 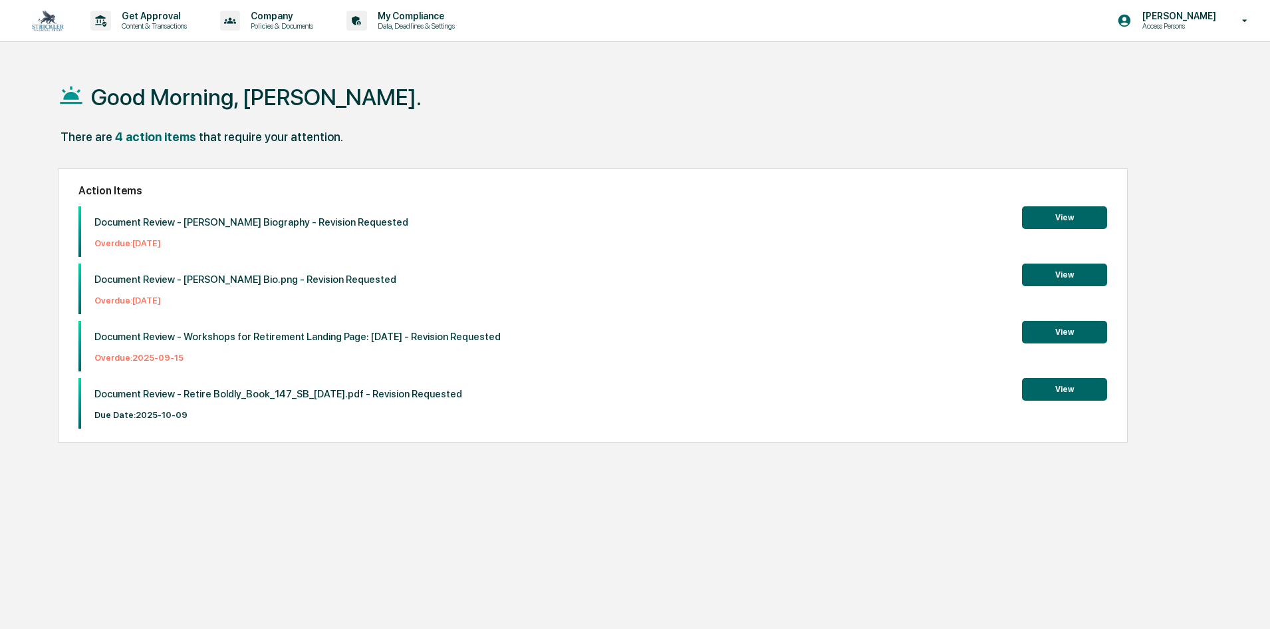 I want to click on p: Data, Deadlines & Settings, so click(x=414, y=26).